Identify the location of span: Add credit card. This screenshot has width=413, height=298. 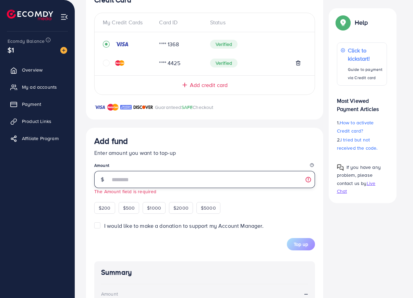
(209, 85).